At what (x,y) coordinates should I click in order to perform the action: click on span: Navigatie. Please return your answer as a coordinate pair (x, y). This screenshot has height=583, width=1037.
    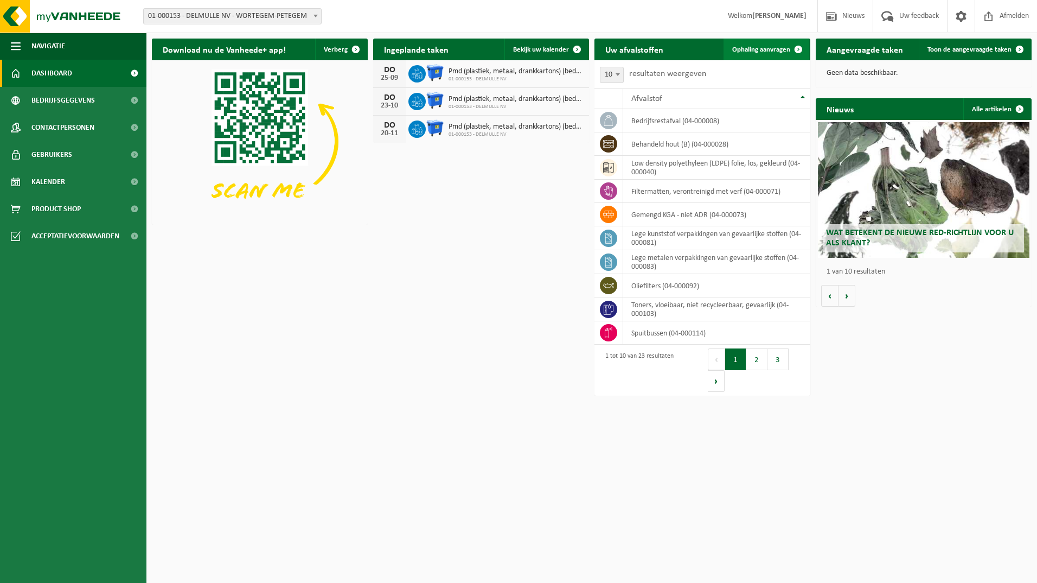
    Looking at the image, I should click on (48, 46).